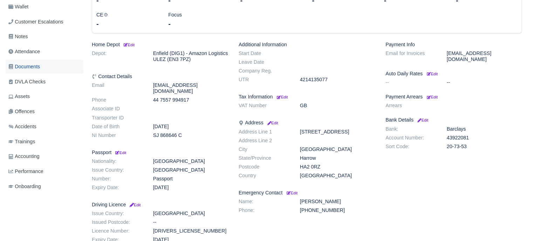 The width and height of the screenshot is (533, 241). I want to click on dd: 43922081, so click(484, 138).